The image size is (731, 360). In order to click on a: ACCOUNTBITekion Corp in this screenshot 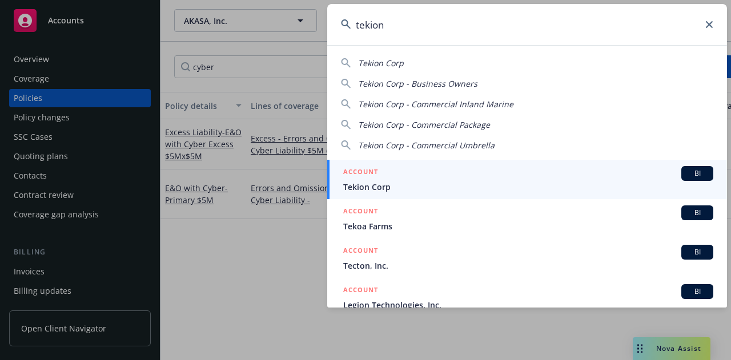, I will do `click(527, 179)`.